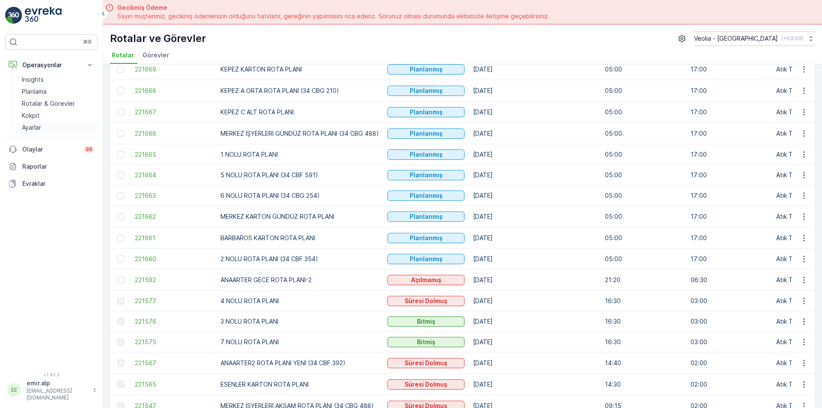  Describe the element at coordinates (300, 385) in the screenshot. I see `td: ESENLER KARTON ROTA PLANI` at that location.